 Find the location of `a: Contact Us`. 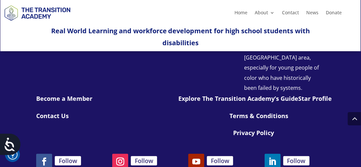

a: Contact Us is located at coordinates (53, 116).